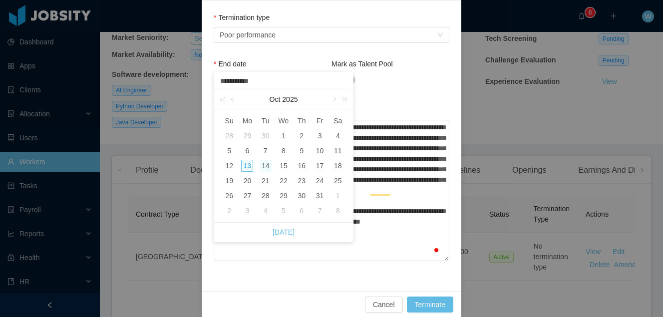 This screenshot has height=317, width=663. I want to click on div: 5, so click(229, 151).